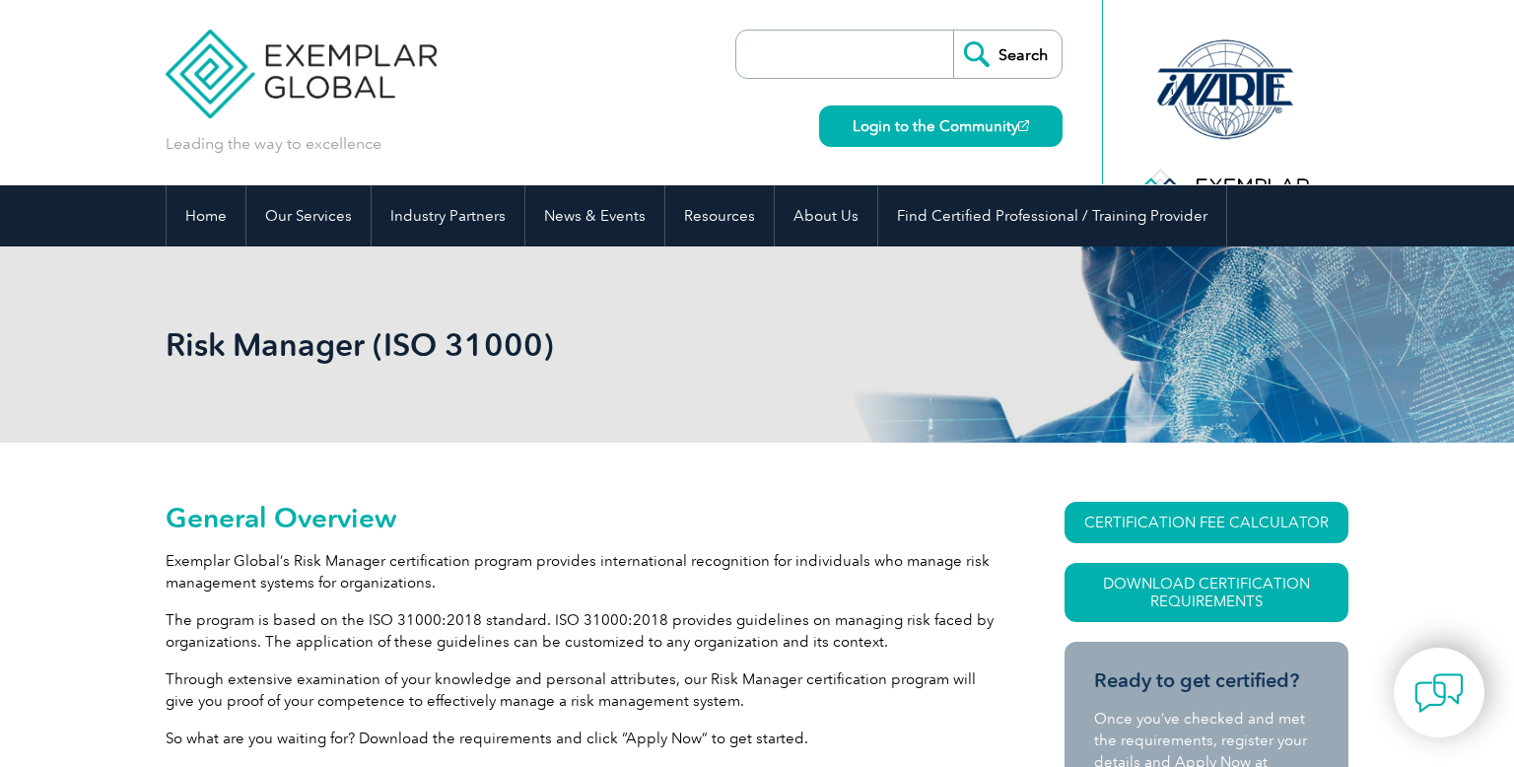 Image resolution: width=1514 pixels, height=767 pixels. I want to click on h1: Risk Manager (ISO 31000), so click(544, 344).